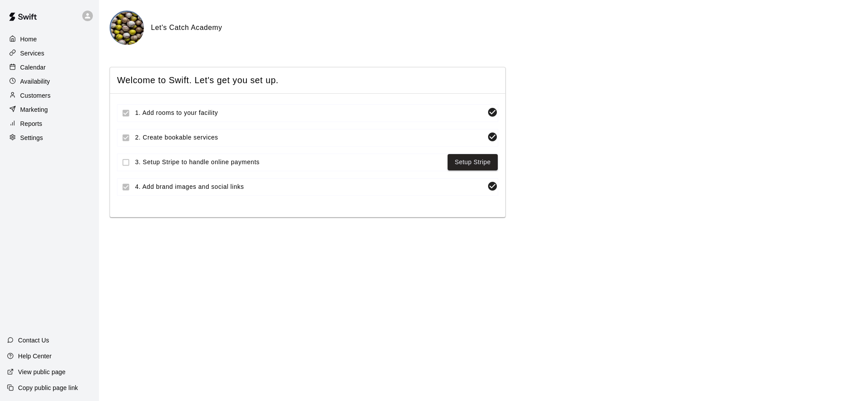 The height and width of the screenshot is (401, 845). Describe the element at coordinates (187, 28) in the screenshot. I see `h6: Let's Catch Academy` at that location.